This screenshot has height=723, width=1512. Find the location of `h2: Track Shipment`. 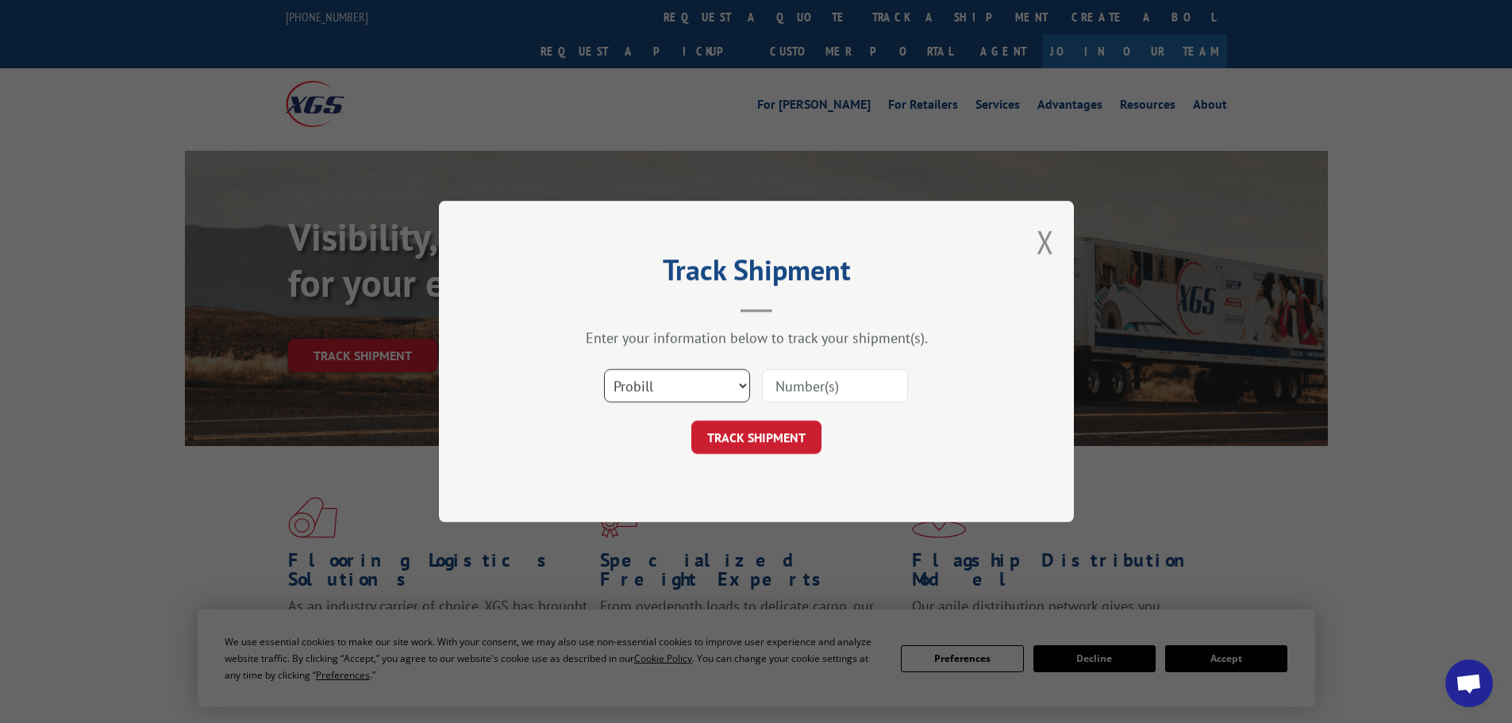

h2: Track Shipment is located at coordinates (756, 274).